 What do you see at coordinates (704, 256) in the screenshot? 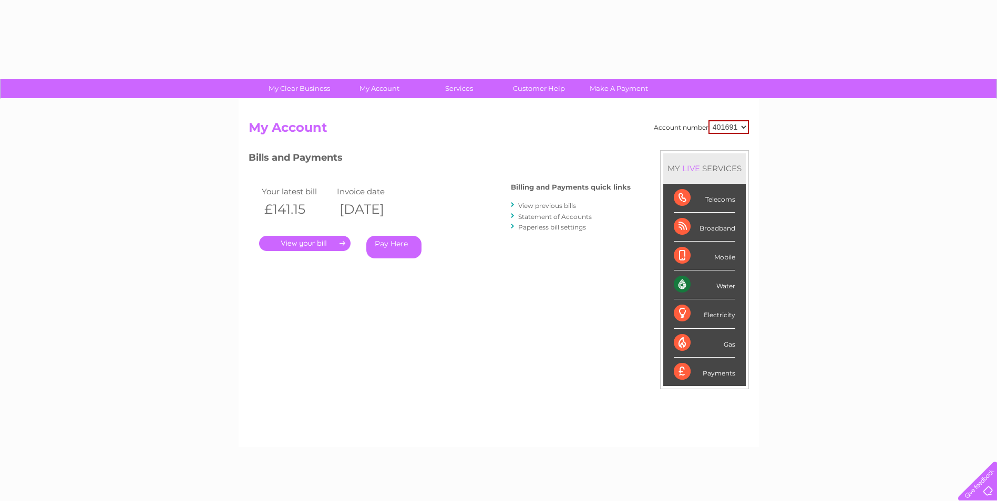
I see `div: Mobile` at bounding box center [704, 256].